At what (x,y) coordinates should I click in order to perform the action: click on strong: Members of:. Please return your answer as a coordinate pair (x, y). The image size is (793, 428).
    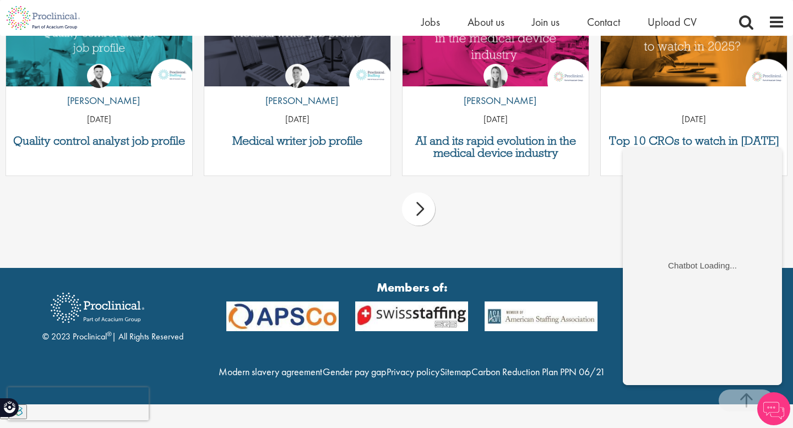
    Looking at the image, I should click on (412, 287).